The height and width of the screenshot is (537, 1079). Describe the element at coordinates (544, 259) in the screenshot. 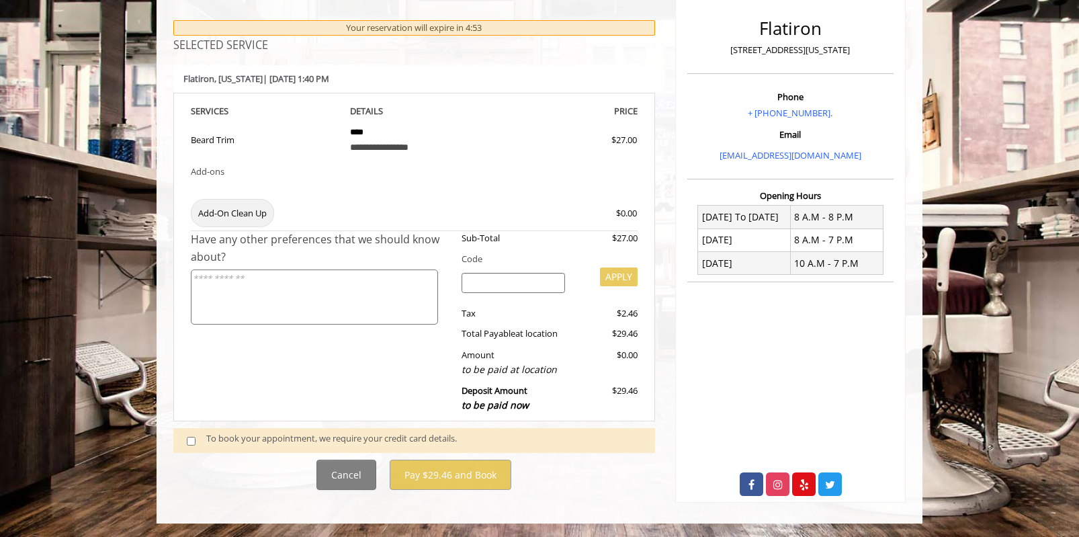

I see `div: Code` at that location.